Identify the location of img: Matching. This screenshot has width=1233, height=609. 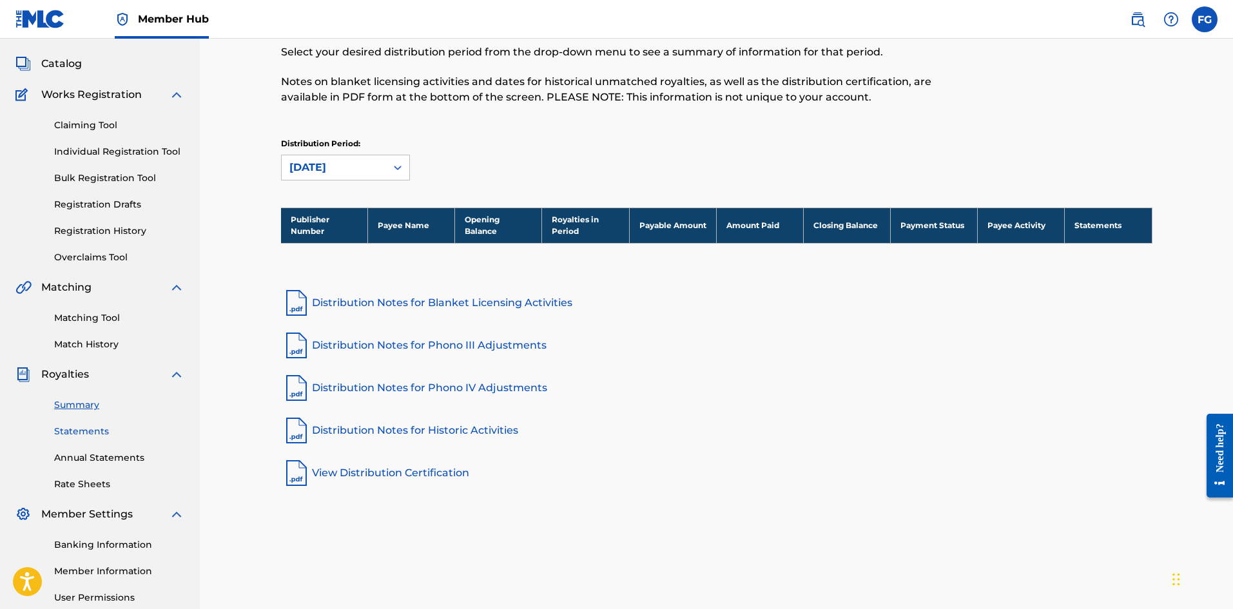
(23, 288).